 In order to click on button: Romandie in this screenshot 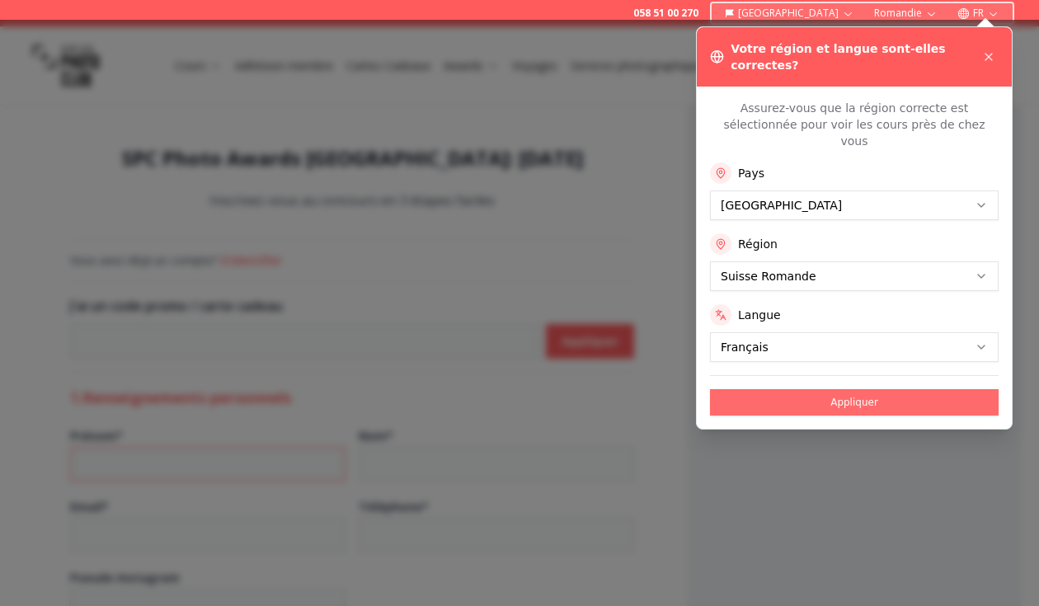, I will do `click(905, 13)`.